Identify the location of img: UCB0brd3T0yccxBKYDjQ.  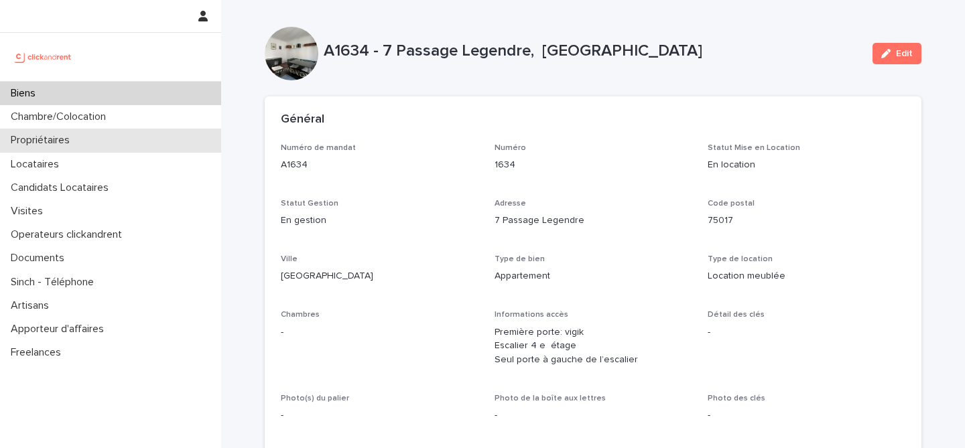
(43, 57).